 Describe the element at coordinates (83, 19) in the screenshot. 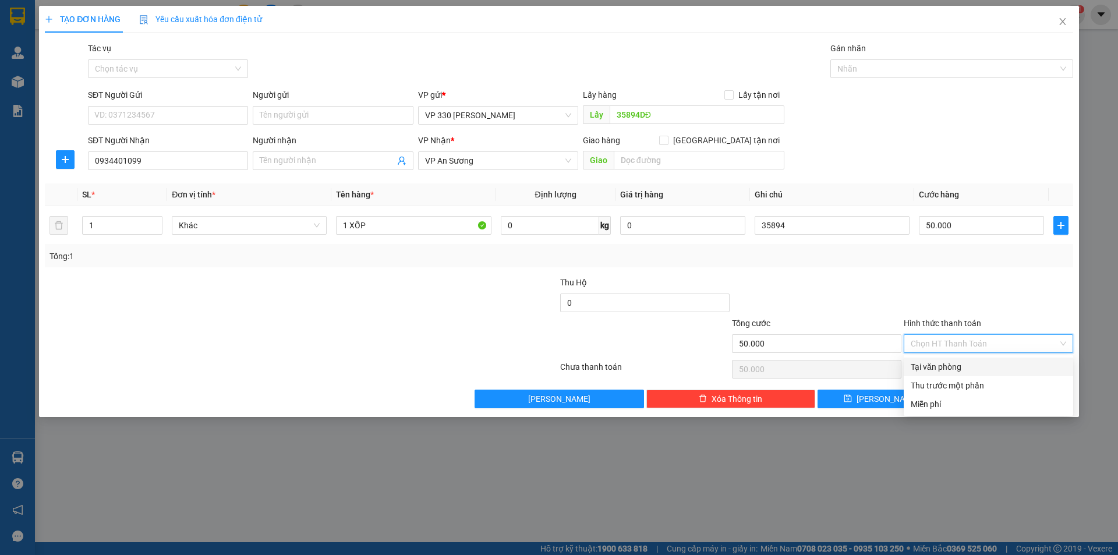

I see `span: TẠO ĐƠN HÀNG` at that location.